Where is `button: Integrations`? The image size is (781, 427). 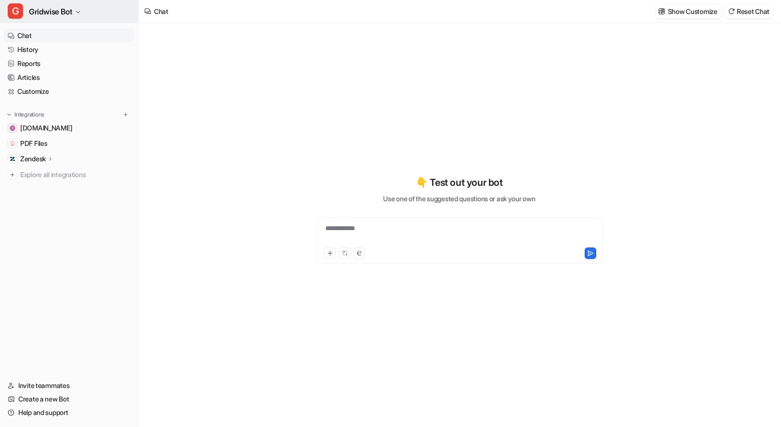 button: Integrations is located at coordinates (25, 115).